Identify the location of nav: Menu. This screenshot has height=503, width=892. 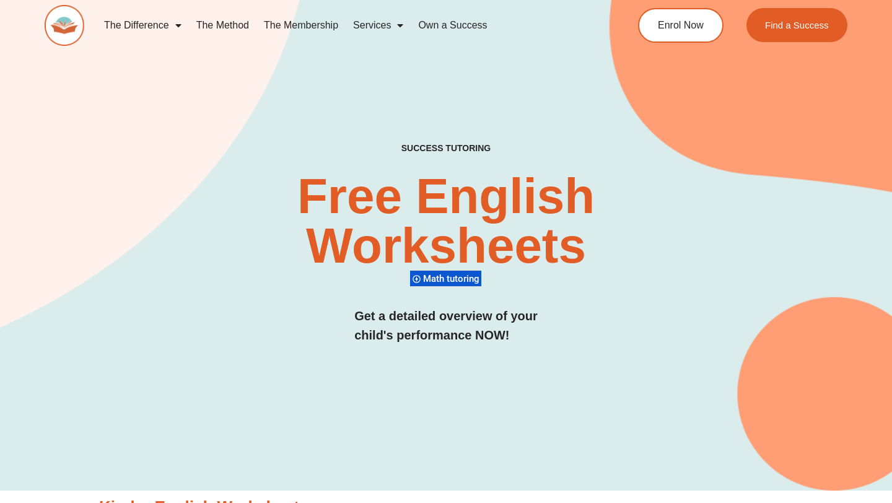
(344, 25).